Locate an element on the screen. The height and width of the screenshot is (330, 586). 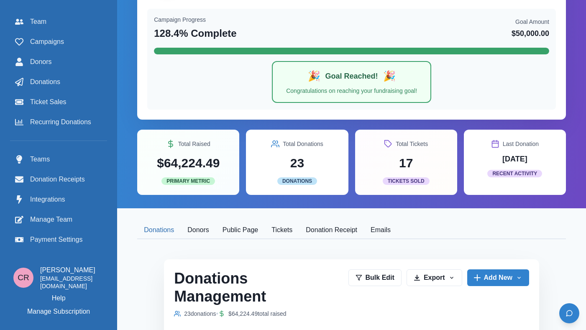
p: Congratulations on reaching your fundraising goal! is located at coordinates (351, 91).